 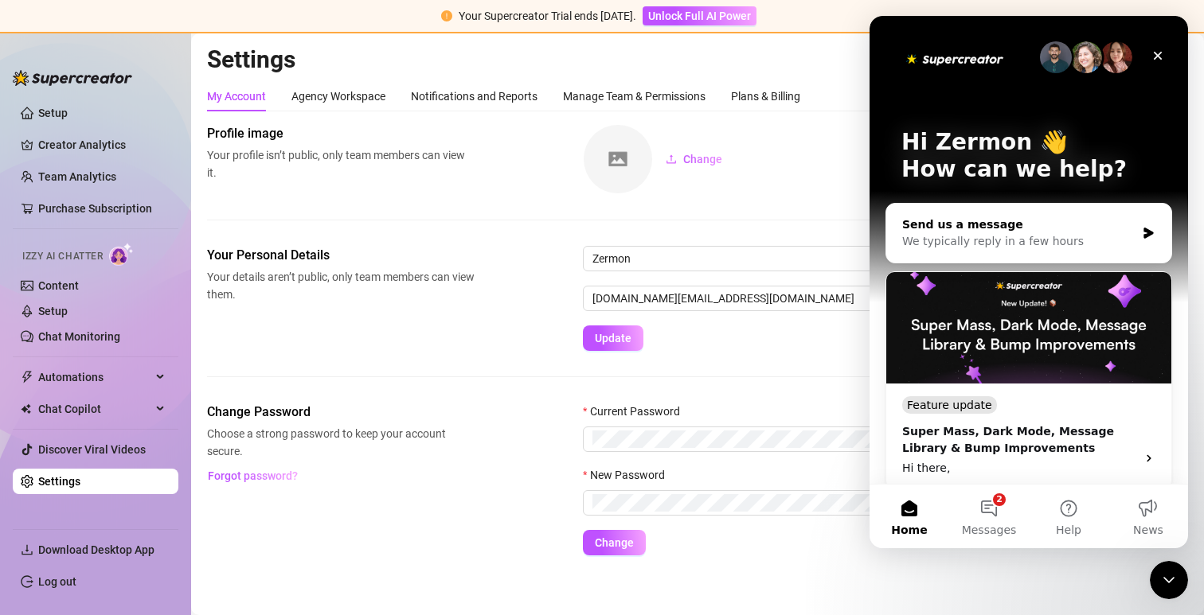 I want to click on a: Log out, so click(x=57, y=582).